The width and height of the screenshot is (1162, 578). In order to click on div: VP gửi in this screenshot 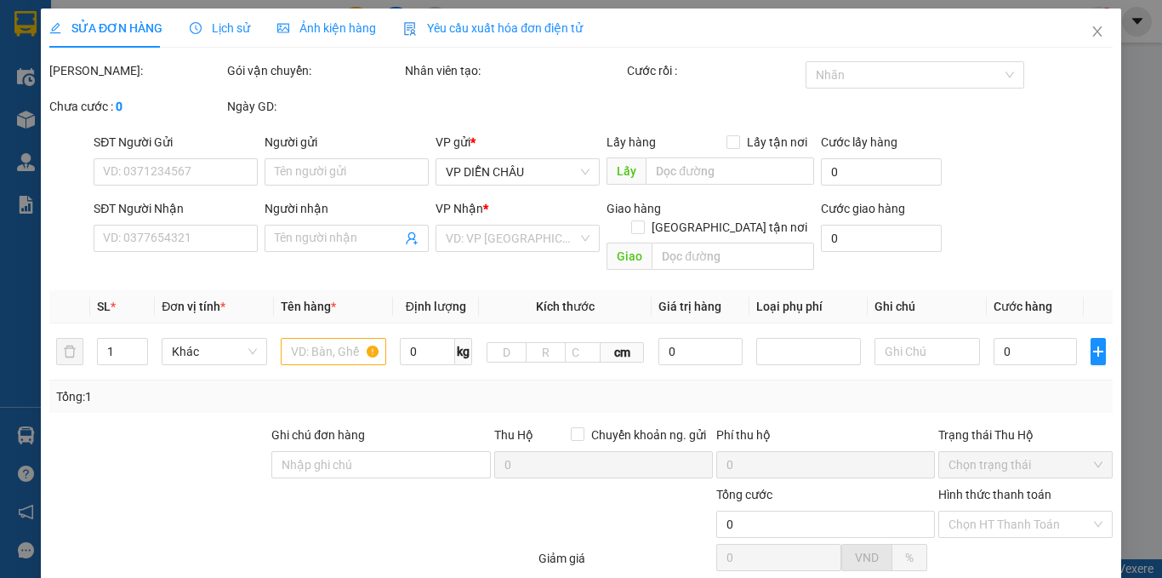, I will do `click(517, 142)`.